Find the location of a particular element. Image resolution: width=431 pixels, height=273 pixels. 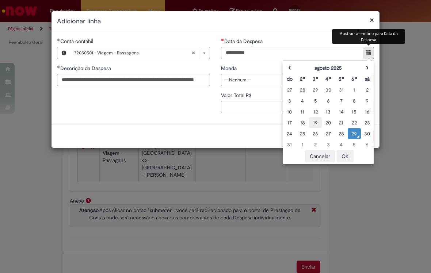

input: Valor Total R$ is located at coordinates (297, 107).